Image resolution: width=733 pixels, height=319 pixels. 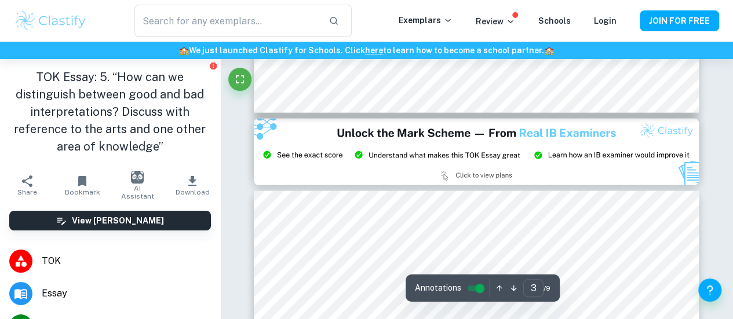 What do you see at coordinates (192, 192) in the screenshot?
I see `span: Download` at bounding box center [192, 192].